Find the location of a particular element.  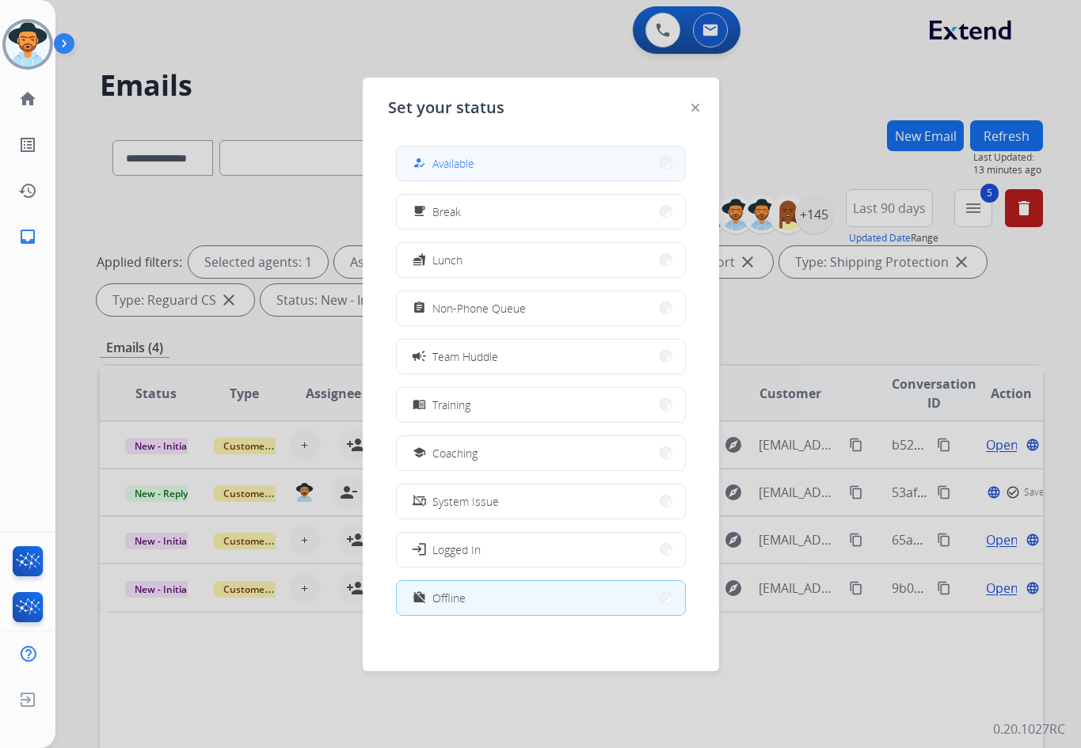

span: Available is located at coordinates (453, 163).